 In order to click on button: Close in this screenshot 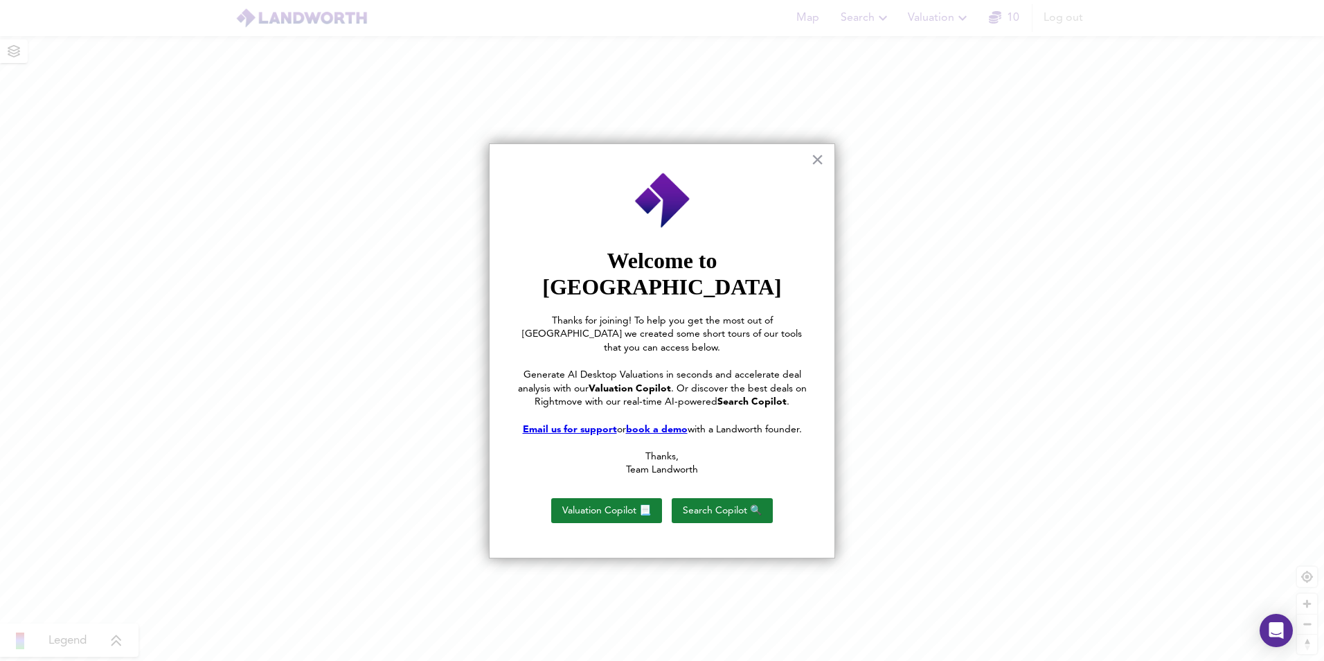, I will do `click(817, 159)`.